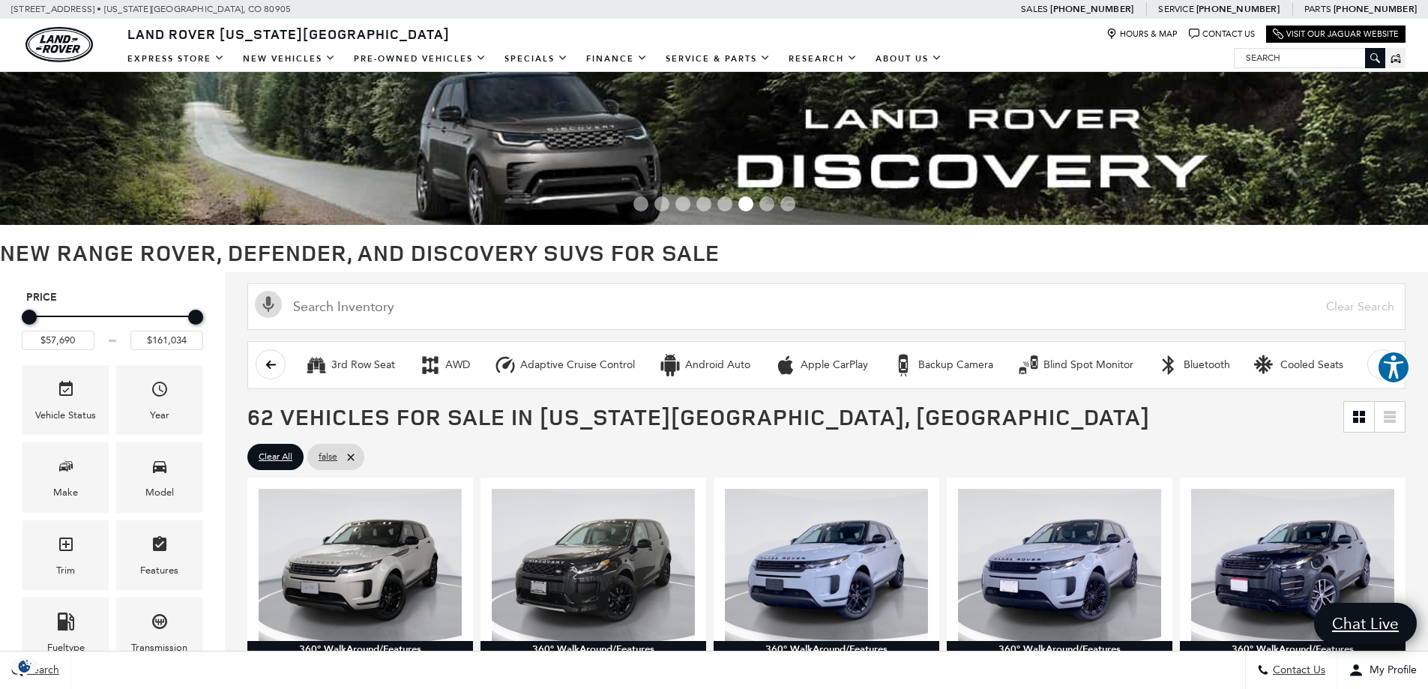 The height and width of the screenshot is (689, 1428). What do you see at coordinates (159, 632) in the screenshot?
I see `div: TransmissionTransmission` at bounding box center [159, 632].